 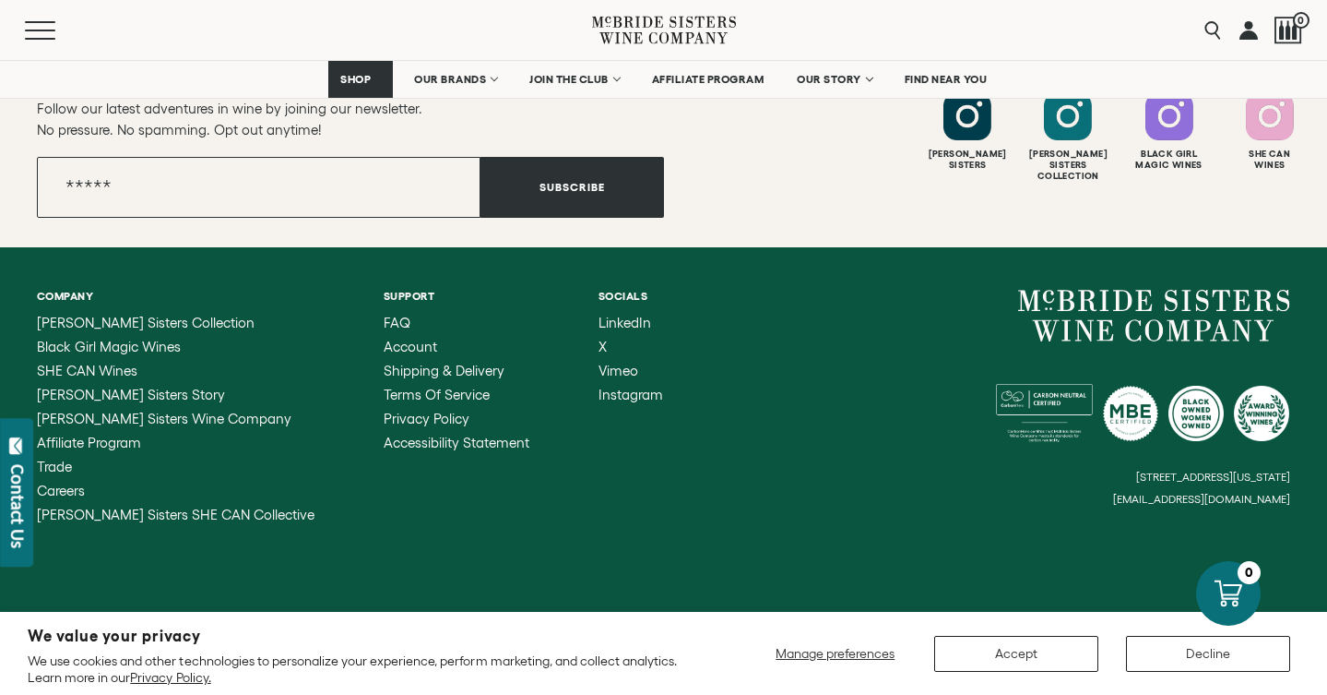 What do you see at coordinates (1270, 131) in the screenshot?
I see `a: Follow SHE CAN Wines on Instagram She CanWines` at bounding box center [1270, 131].